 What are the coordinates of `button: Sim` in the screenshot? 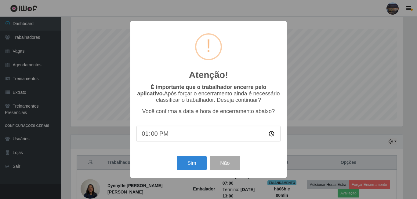 It's located at (191, 163).